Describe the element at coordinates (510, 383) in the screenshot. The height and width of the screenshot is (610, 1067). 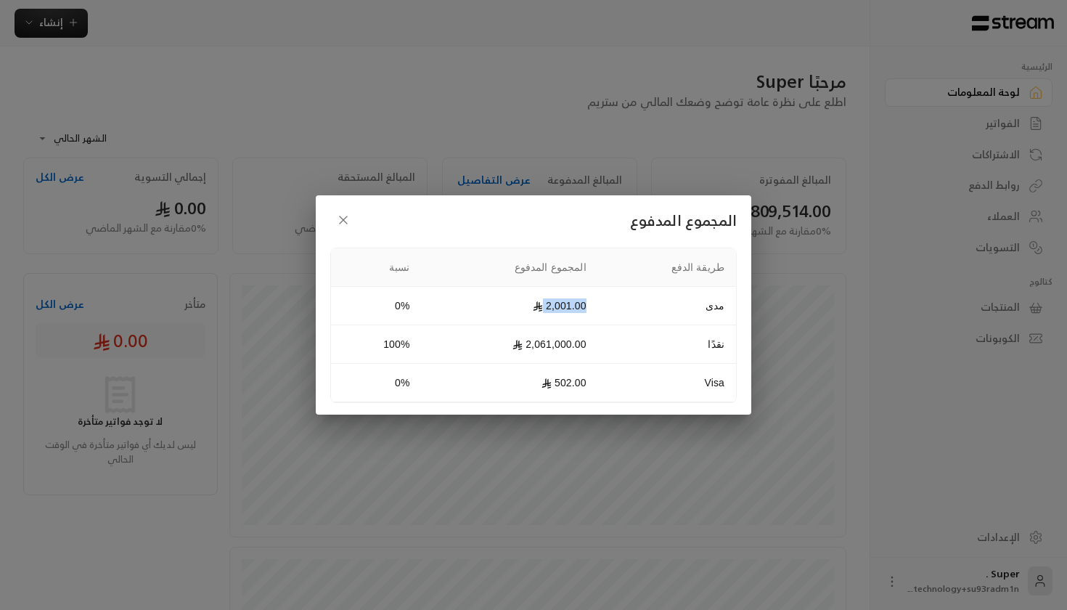
I see `td: 502.00` at that location.